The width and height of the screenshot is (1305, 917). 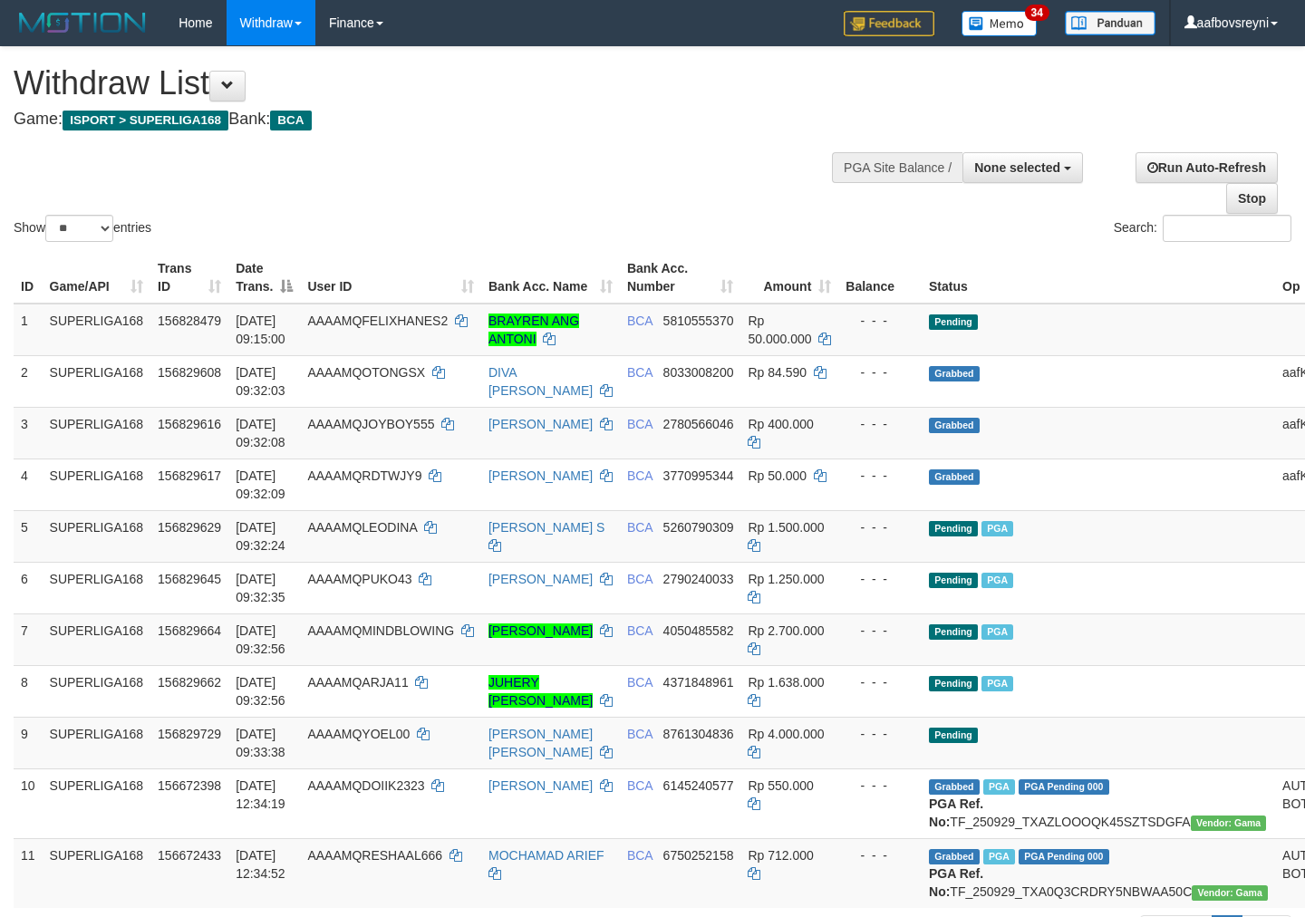 What do you see at coordinates (79, 228) in the screenshot?
I see `select: Showentries` at bounding box center [79, 228].